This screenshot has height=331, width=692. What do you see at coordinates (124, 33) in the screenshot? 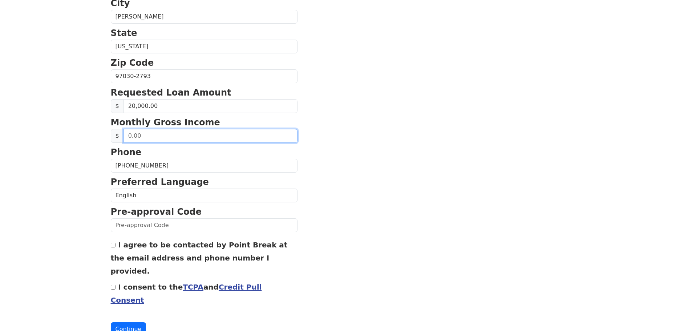
I see `strong: State` at bounding box center [124, 33].